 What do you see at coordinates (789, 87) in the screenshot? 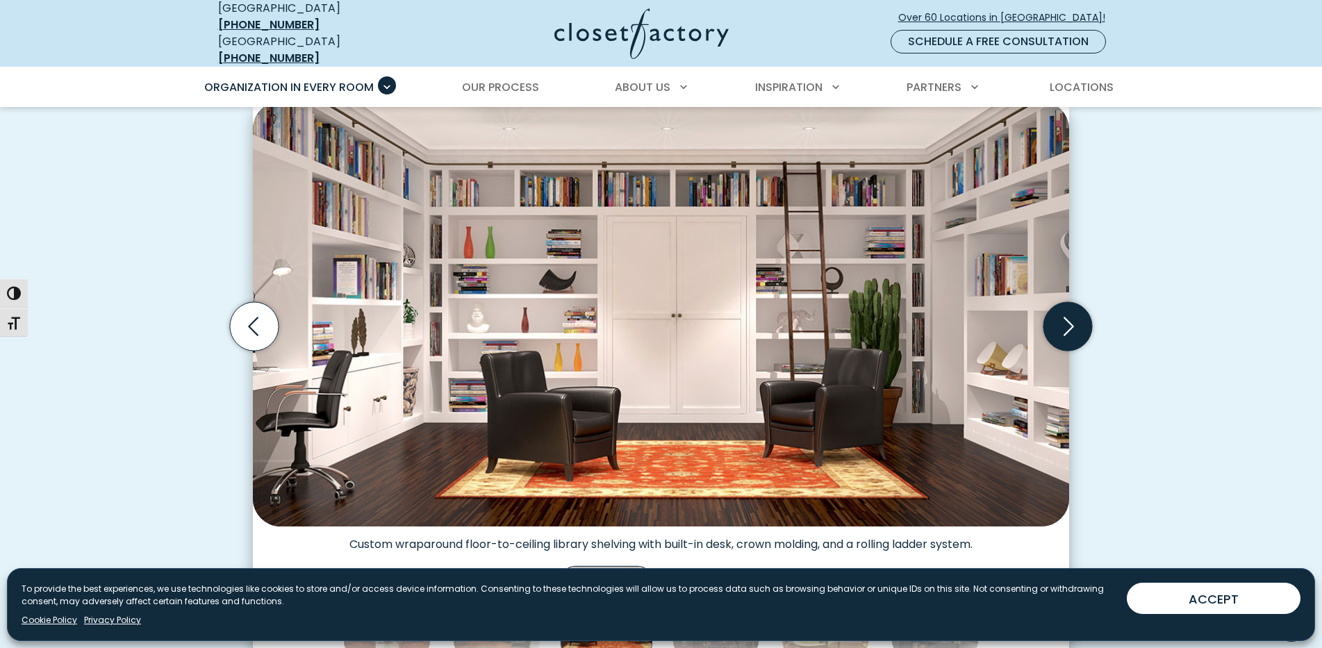
I see `span: Inspiration` at bounding box center [789, 87].